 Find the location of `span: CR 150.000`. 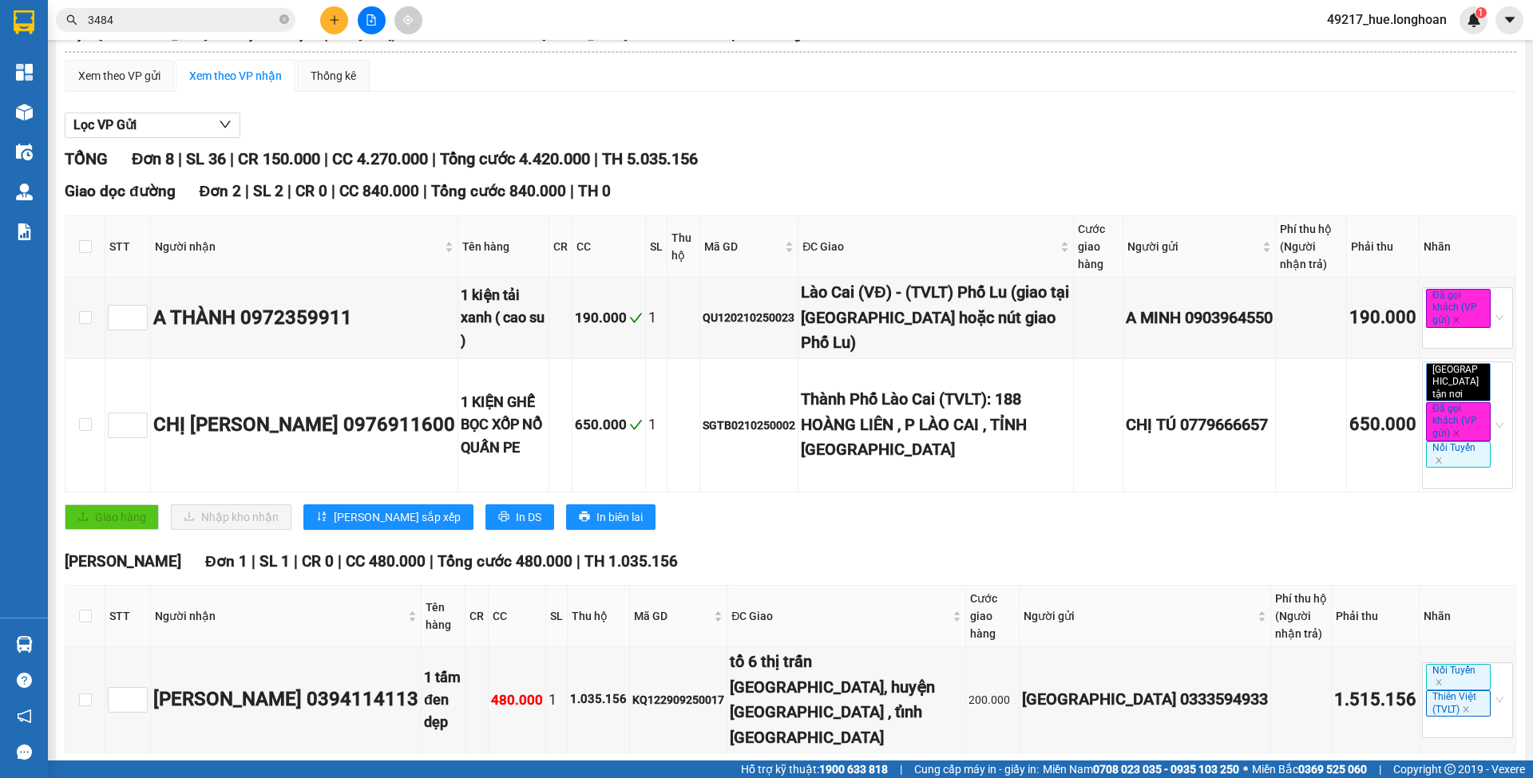

span: CR 150.000 is located at coordinates (279, 159).